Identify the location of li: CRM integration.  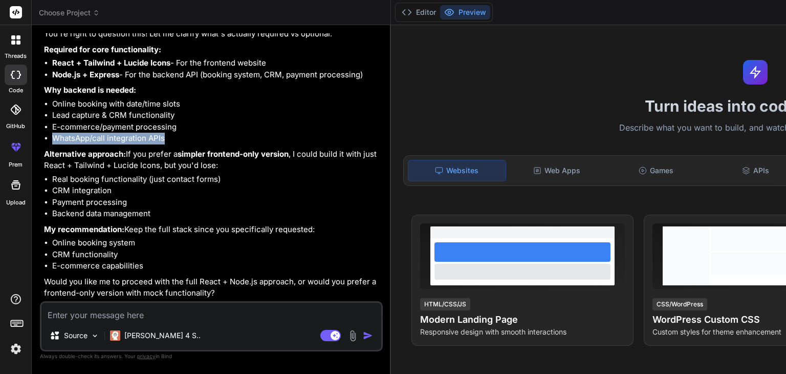
(216, 190).